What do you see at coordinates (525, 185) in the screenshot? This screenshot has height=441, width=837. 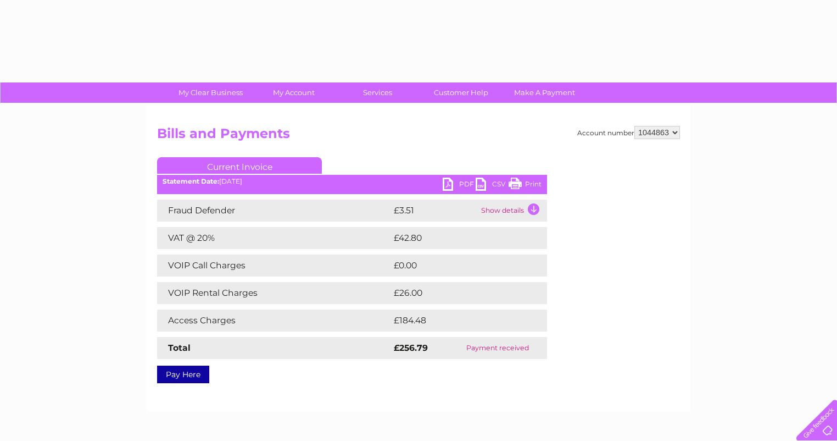 I see `a: Print` at bounding box center [525, 185].